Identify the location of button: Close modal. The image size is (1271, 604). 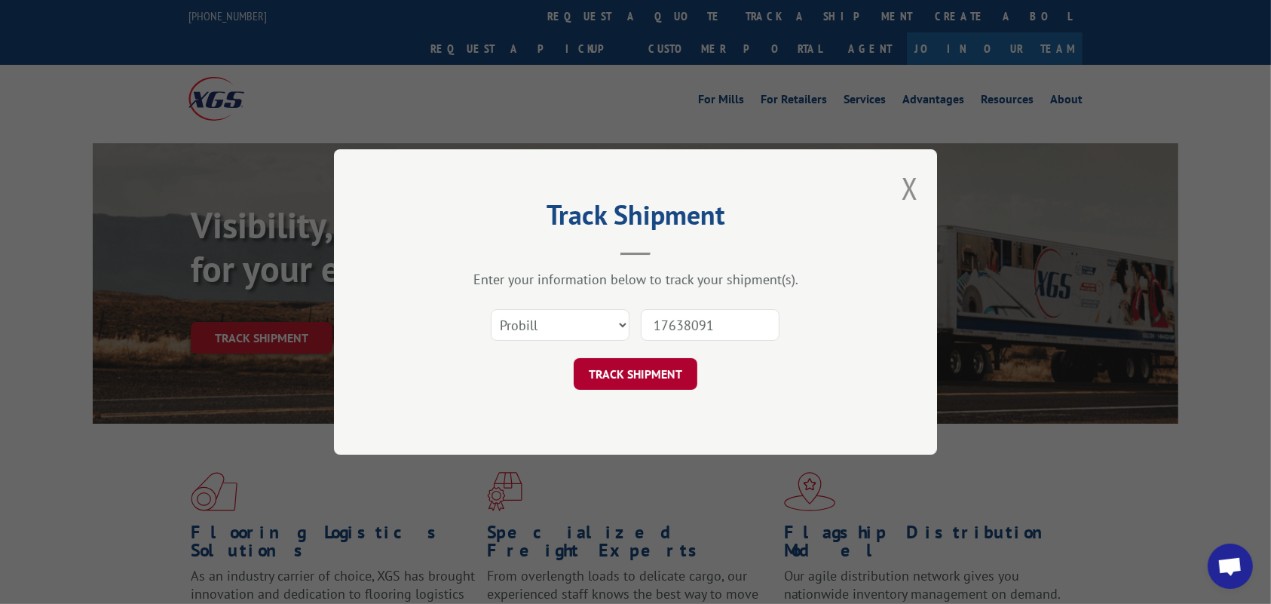
(910, 188).